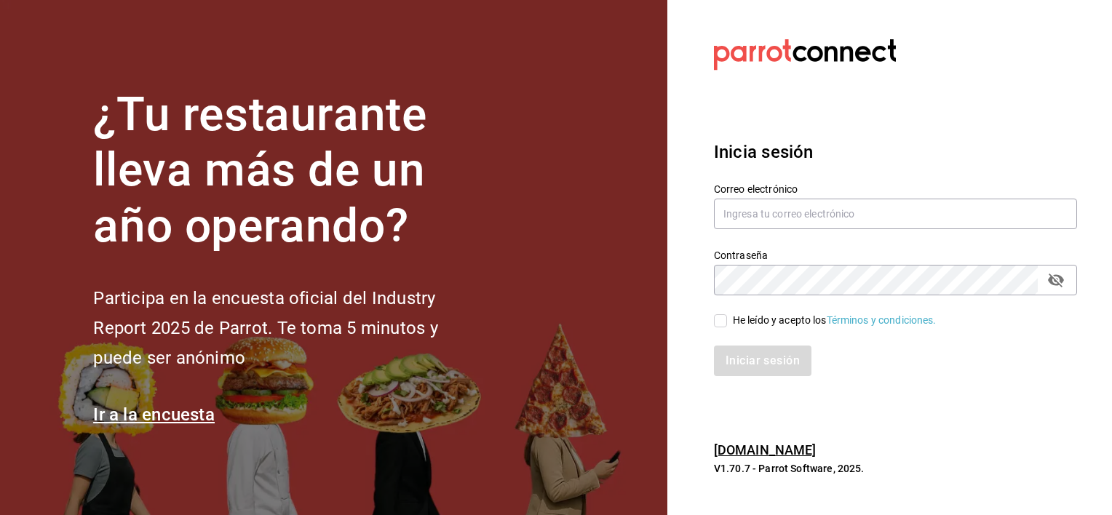  What do you see at coordinates (1056, 280) in the screenshot?
I see `button: passwordField` at bounding box center [1056, 280].